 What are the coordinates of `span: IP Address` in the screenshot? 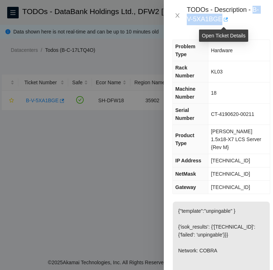 It's located at (188, 160).